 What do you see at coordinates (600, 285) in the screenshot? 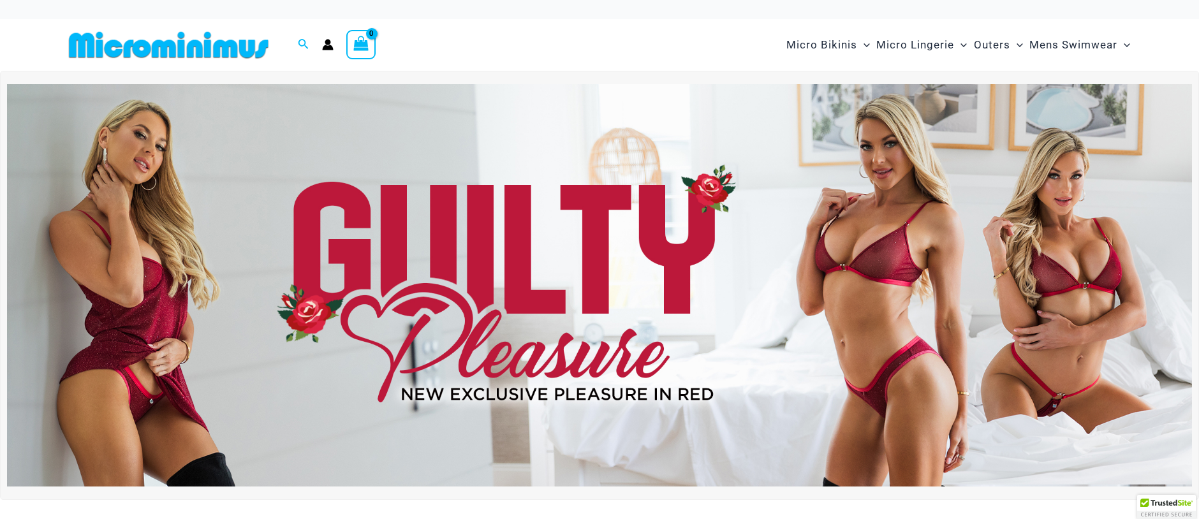
I see `img: Guilty Pleasures Red Lingerie` at bounding box center [600, 285].